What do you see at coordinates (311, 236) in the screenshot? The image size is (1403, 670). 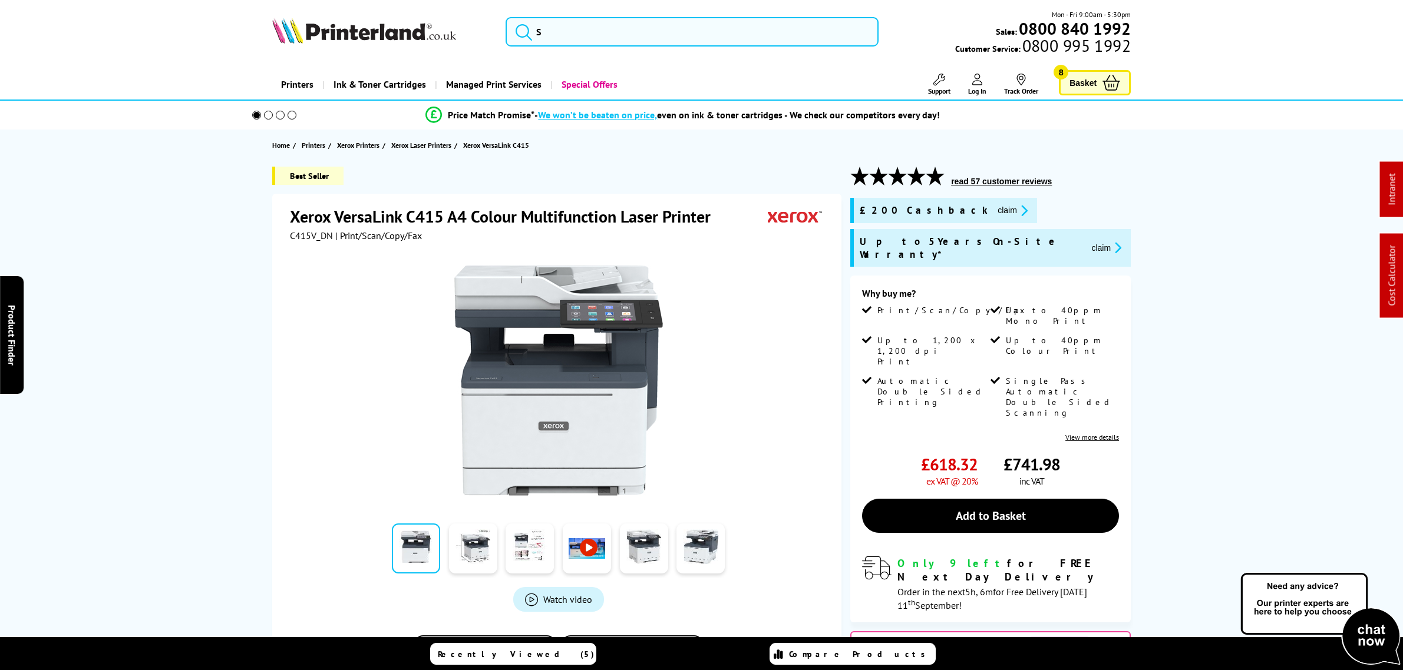 I see `span: C415V_DN` at bounding box center [311, 236].